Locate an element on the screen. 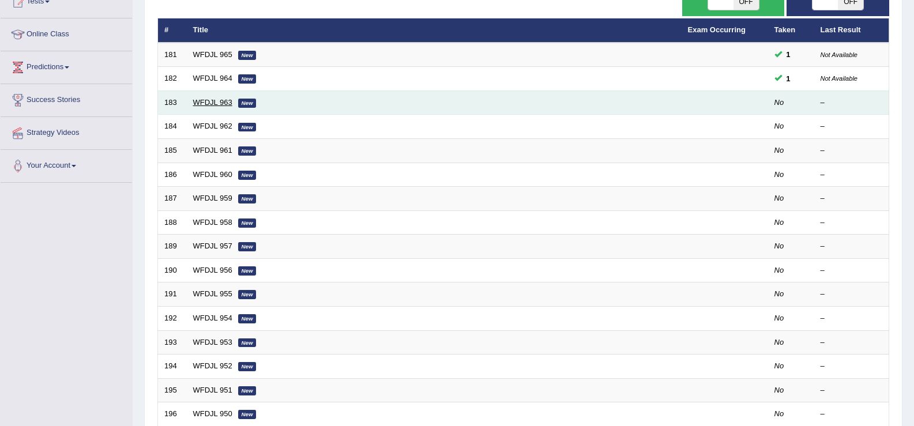  td: 190 is located at coordinates (172, 271).